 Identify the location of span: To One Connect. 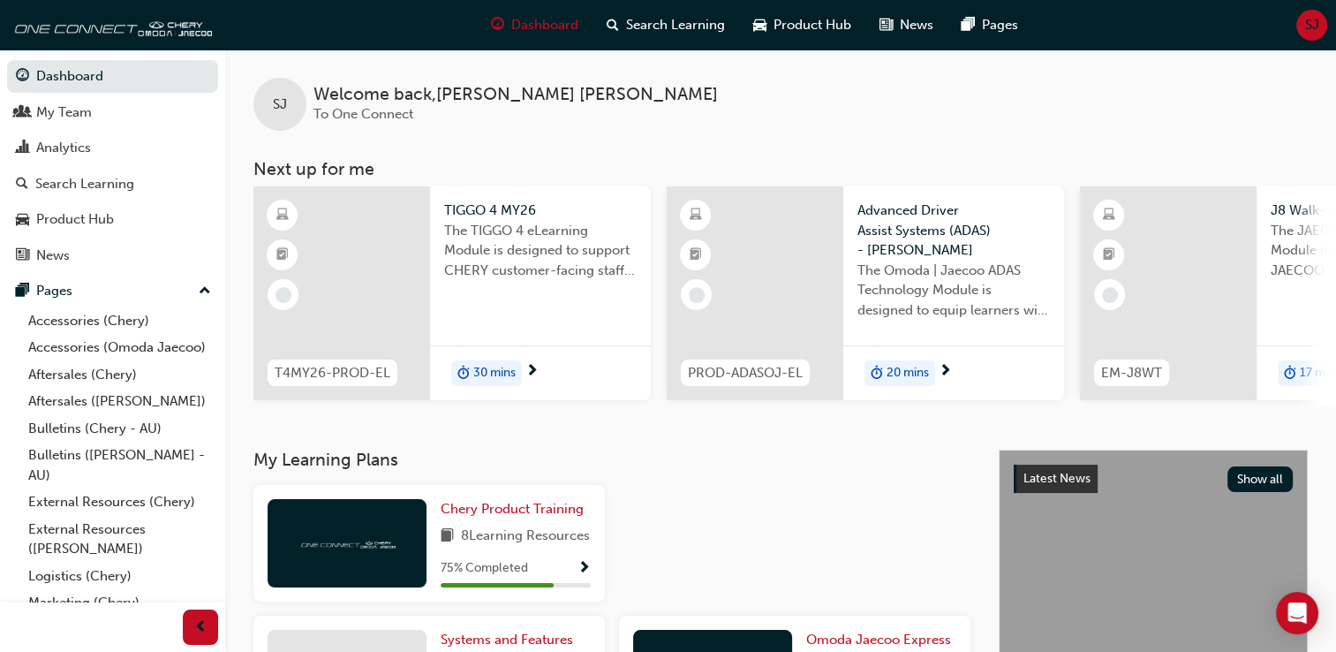
(363, 114).